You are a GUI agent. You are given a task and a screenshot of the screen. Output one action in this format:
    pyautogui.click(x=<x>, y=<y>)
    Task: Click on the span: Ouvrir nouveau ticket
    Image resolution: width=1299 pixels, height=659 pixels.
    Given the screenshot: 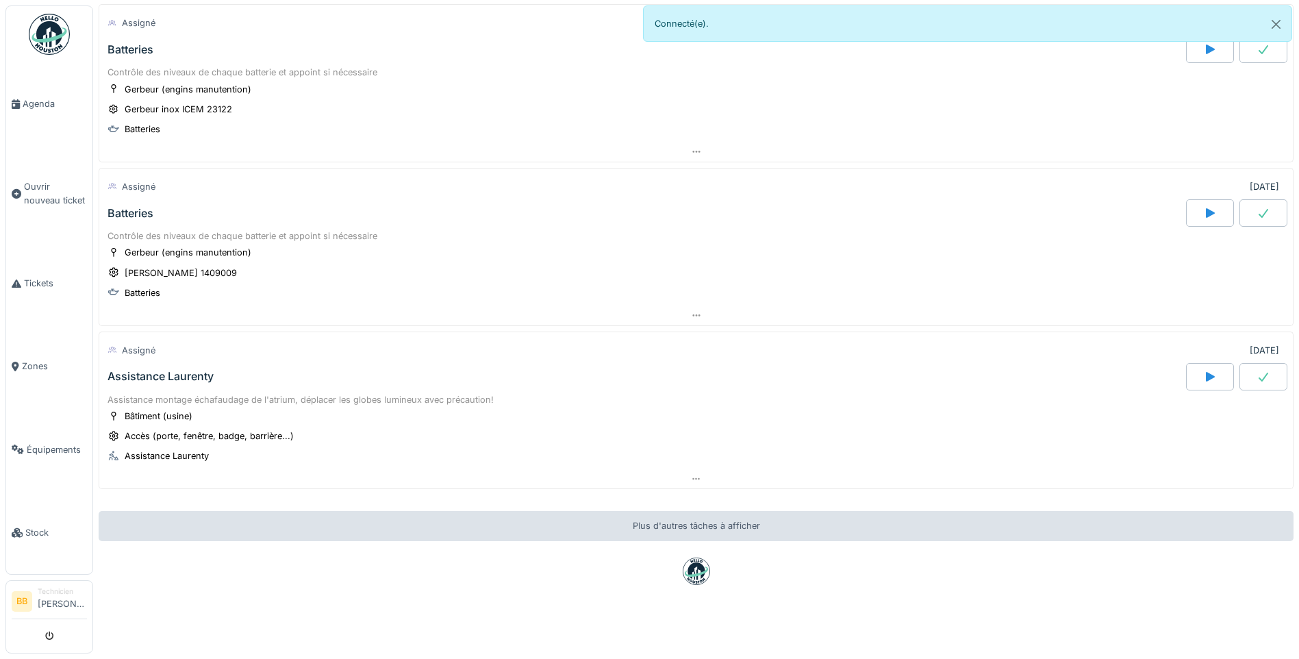 What is the action you would take?
    pyautogui.click(x=55, y=193)
    